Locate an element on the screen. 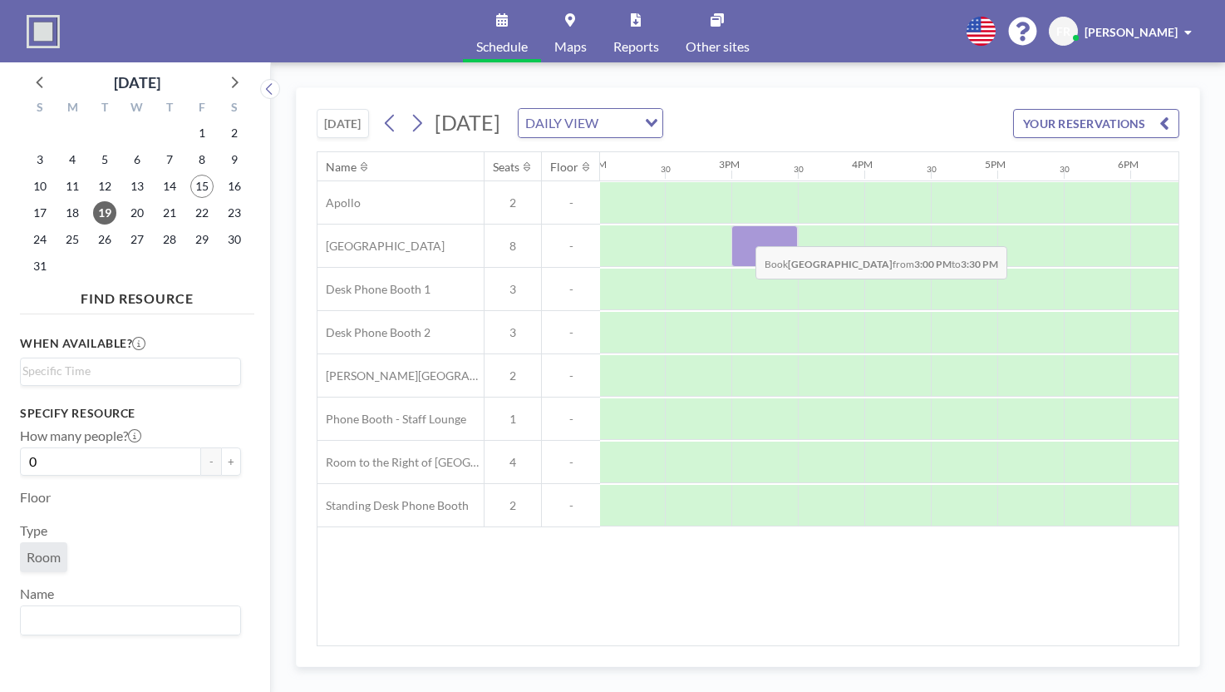 Image resolution: width=1225 pixels, height=692 pixels. div: M is located at coordinates (72, 109).